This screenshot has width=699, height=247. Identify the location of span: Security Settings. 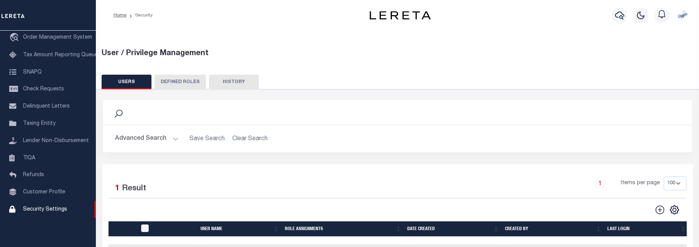
(45, 210).